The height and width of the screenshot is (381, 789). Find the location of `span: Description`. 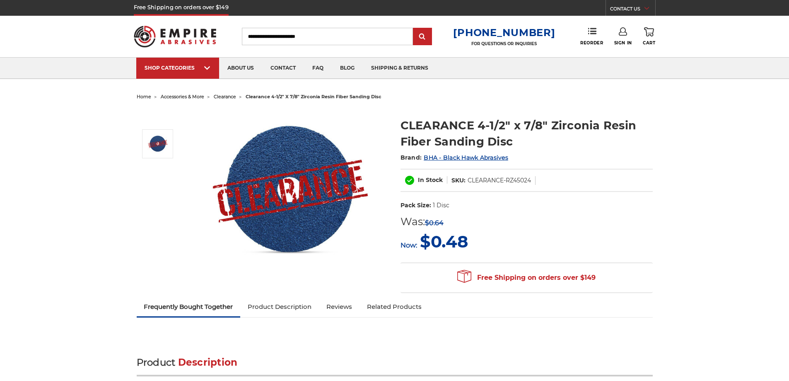

span: Description is located at coordinates (208, 362).